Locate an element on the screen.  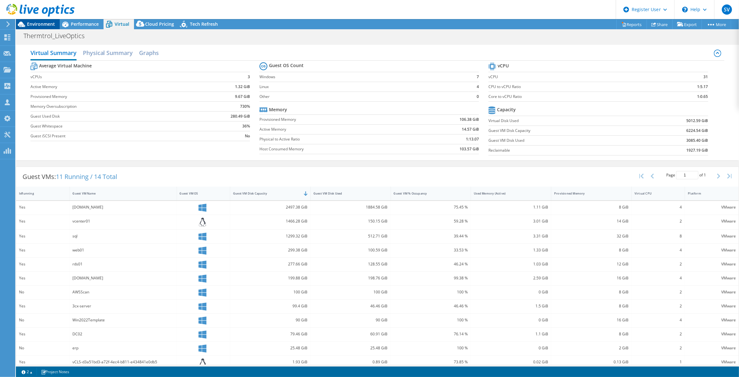
b: vCPU is located at coordinates (503, 66).